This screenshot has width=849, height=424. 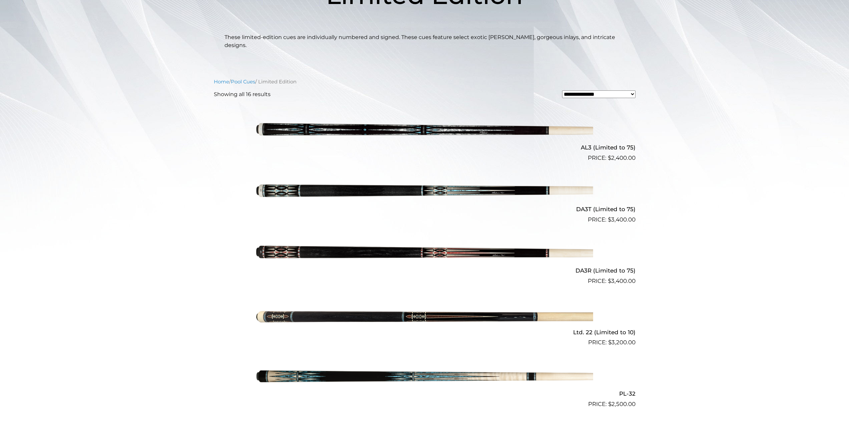 What do you see at coordinates (425, 256) in the screenshot?
I see `a: DA3R (Limited to 75) $3,400.00` at bounding box center [425, 256].